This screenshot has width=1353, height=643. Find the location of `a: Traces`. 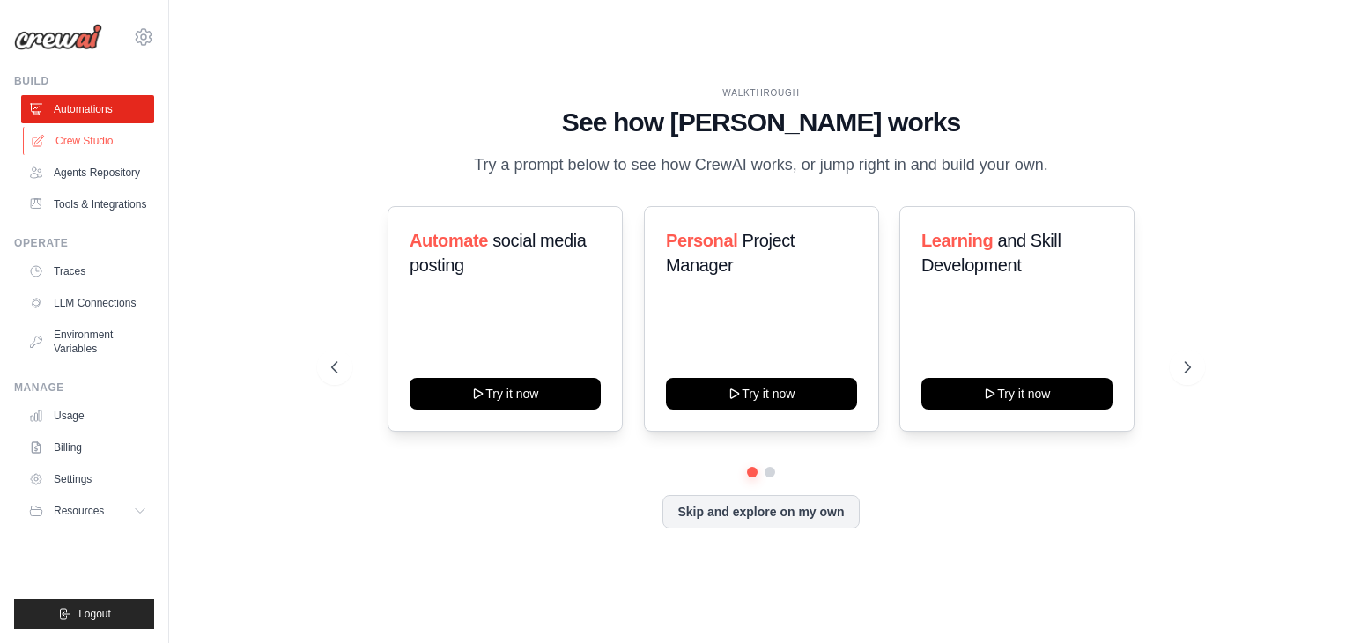

a: Traces is located at coordinates (87, 271).